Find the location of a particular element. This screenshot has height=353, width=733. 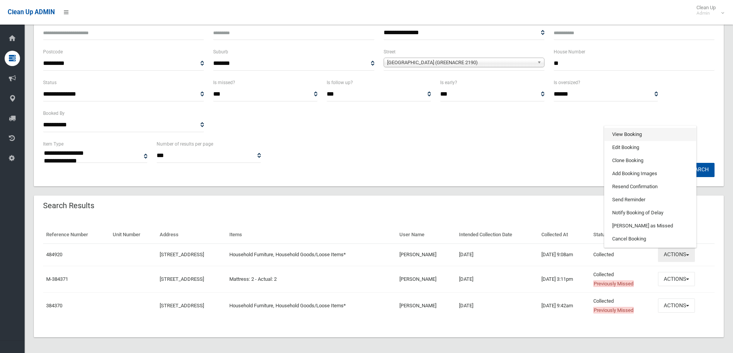

a: 384370 is located at coordinates (54, 306).